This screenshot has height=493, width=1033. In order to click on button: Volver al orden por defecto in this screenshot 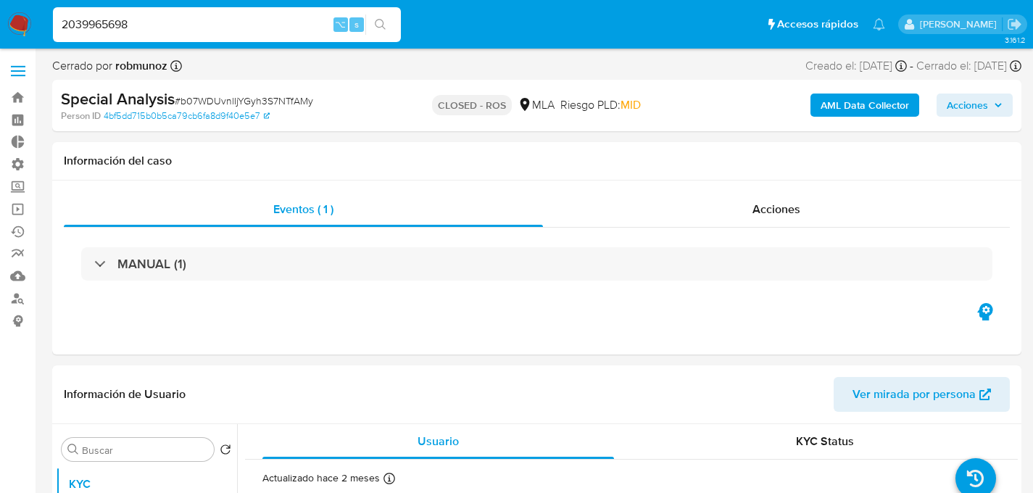, I will do `click(225, 452)`.